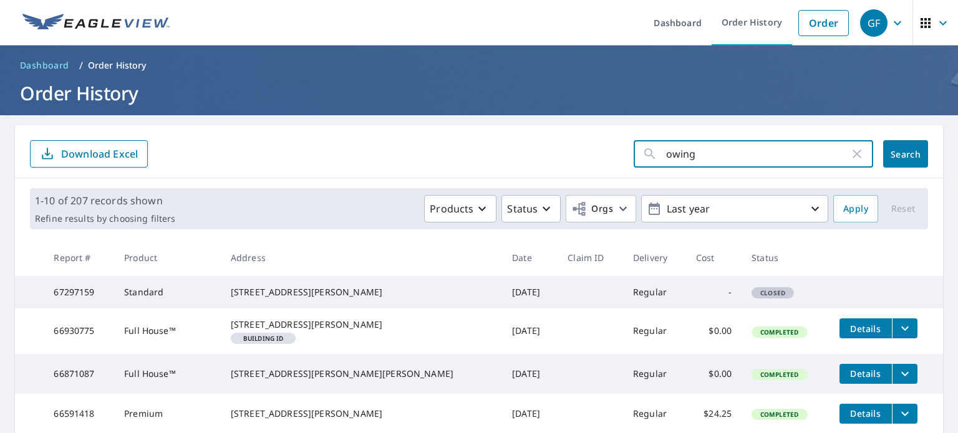 The height and width of the screenshot is (433, 958). Describe the element at coordinates (451, 209) in the screenshot. I see `p: Products` at that location.